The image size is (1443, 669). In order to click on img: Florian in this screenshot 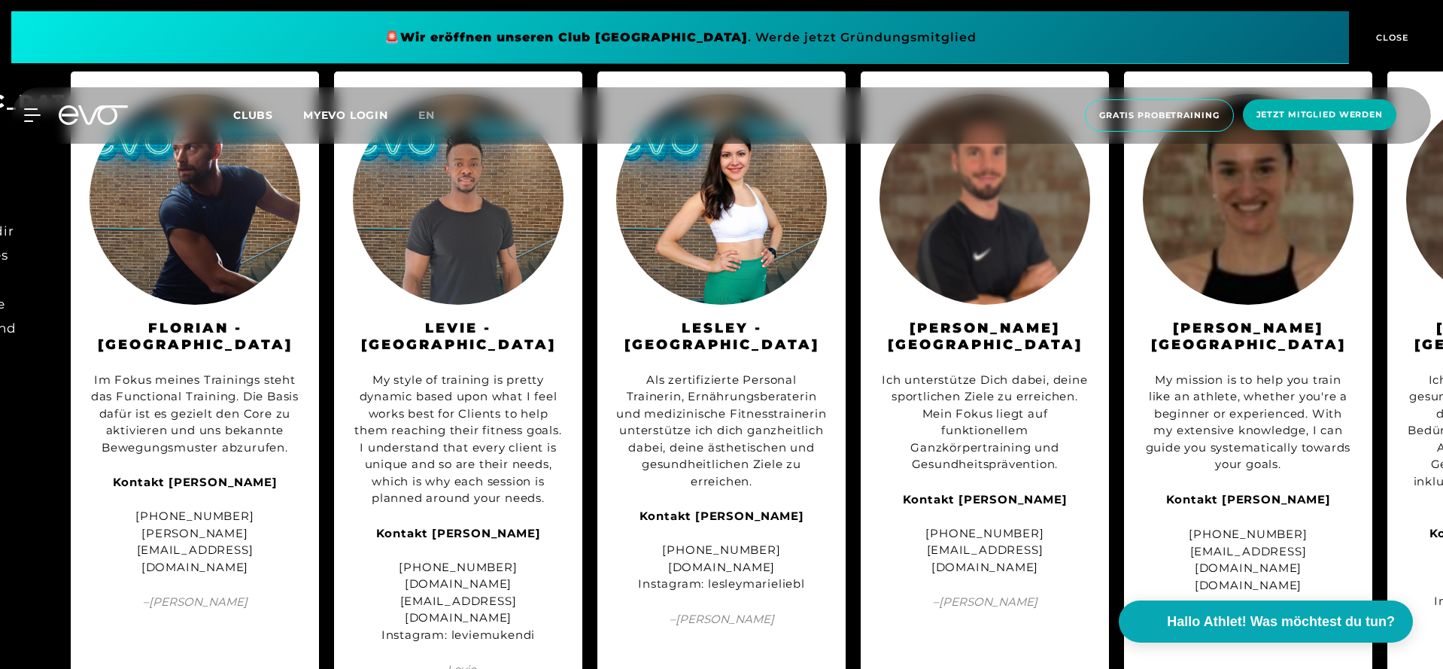, I will do `click(195, 199)`.